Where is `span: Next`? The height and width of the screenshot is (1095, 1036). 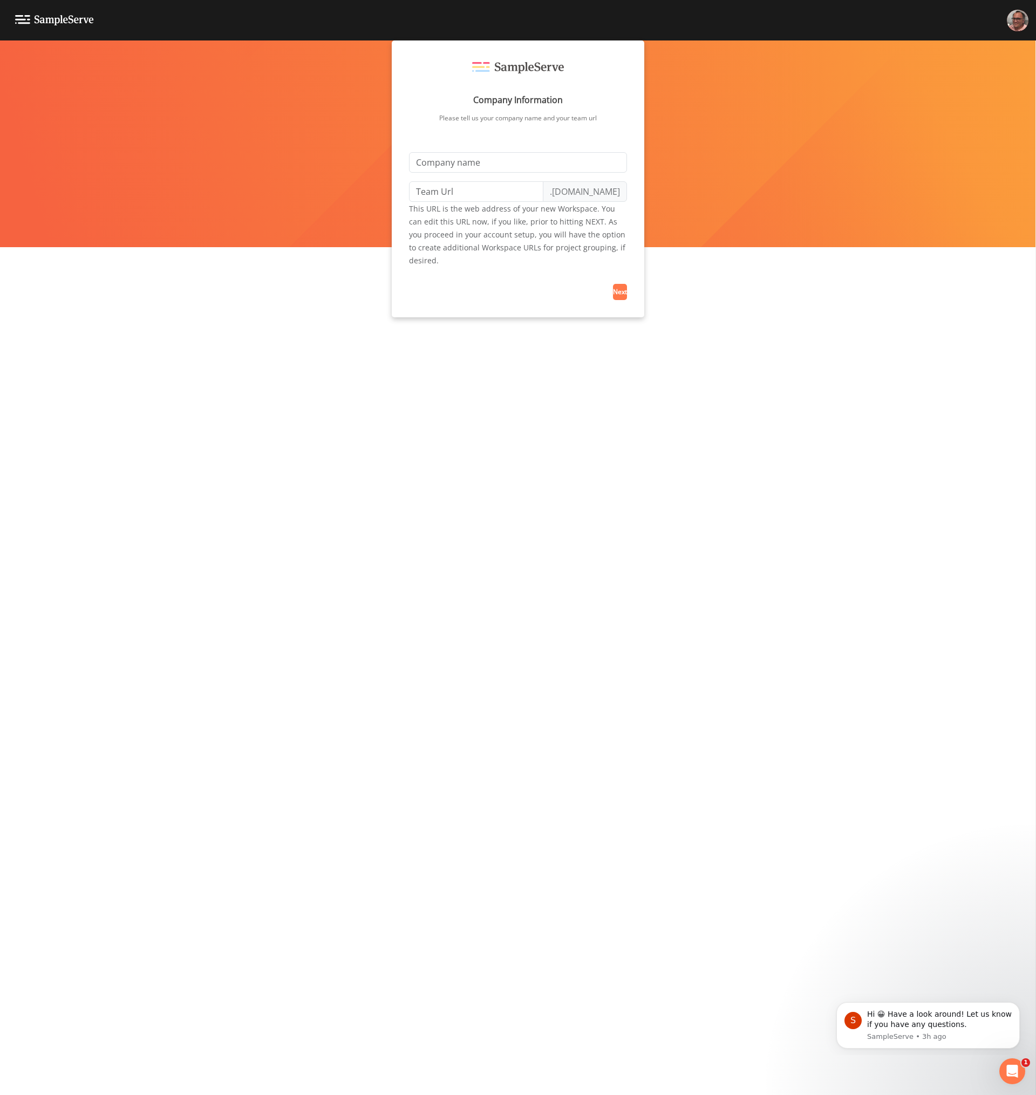 span: Next is located at coordinates (620, 291).